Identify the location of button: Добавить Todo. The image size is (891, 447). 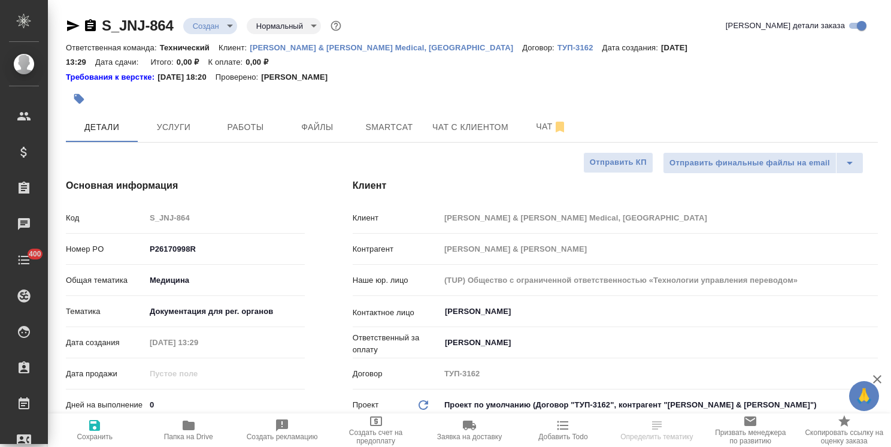
(563, 430).